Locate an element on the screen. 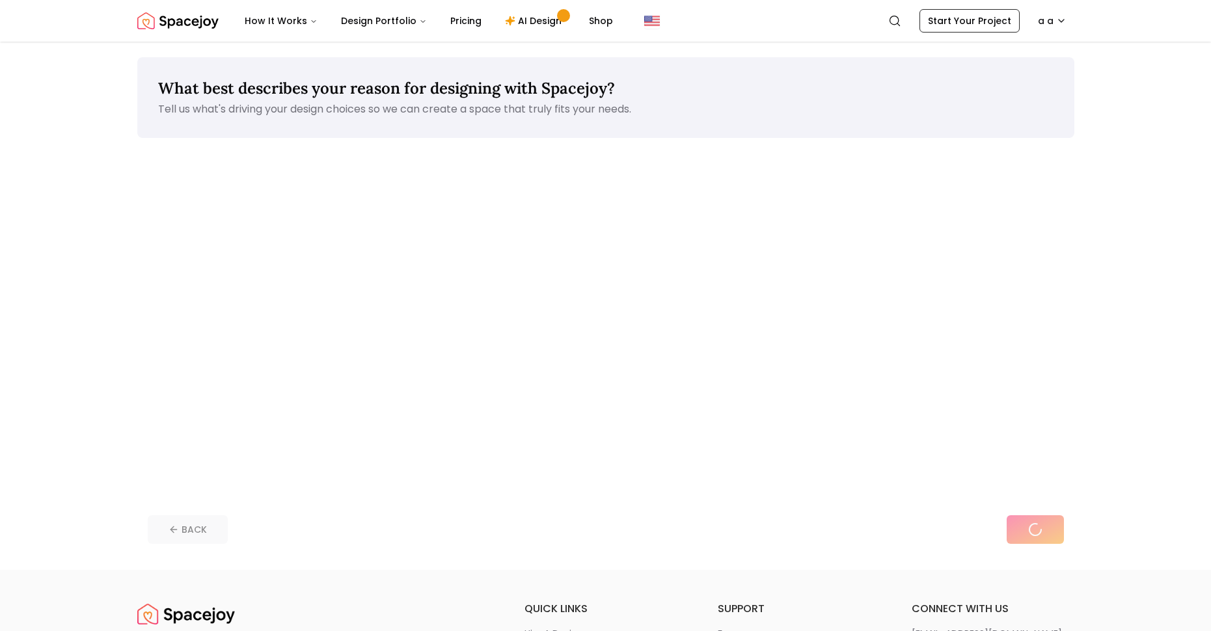  h6: connect with us is located at coordinates (993, 609).